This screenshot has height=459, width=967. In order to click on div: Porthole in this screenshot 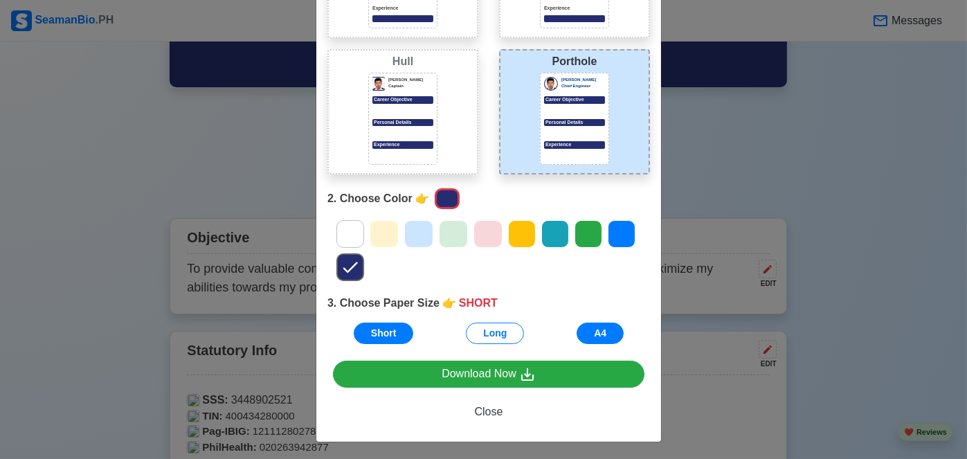, I will do `click(575, 62)`.